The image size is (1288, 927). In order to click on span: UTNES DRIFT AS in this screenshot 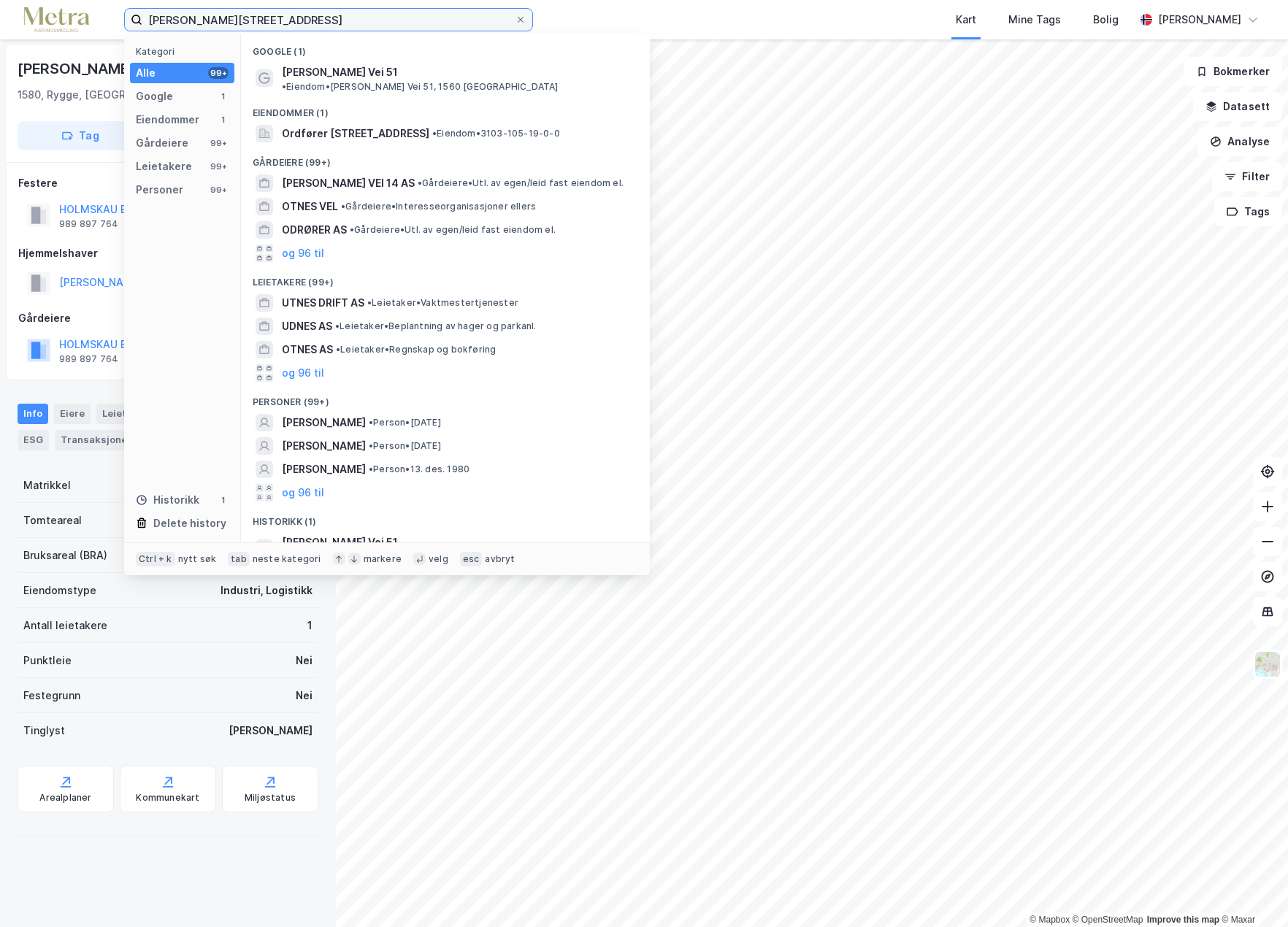, I will do `click(322, 303)`.